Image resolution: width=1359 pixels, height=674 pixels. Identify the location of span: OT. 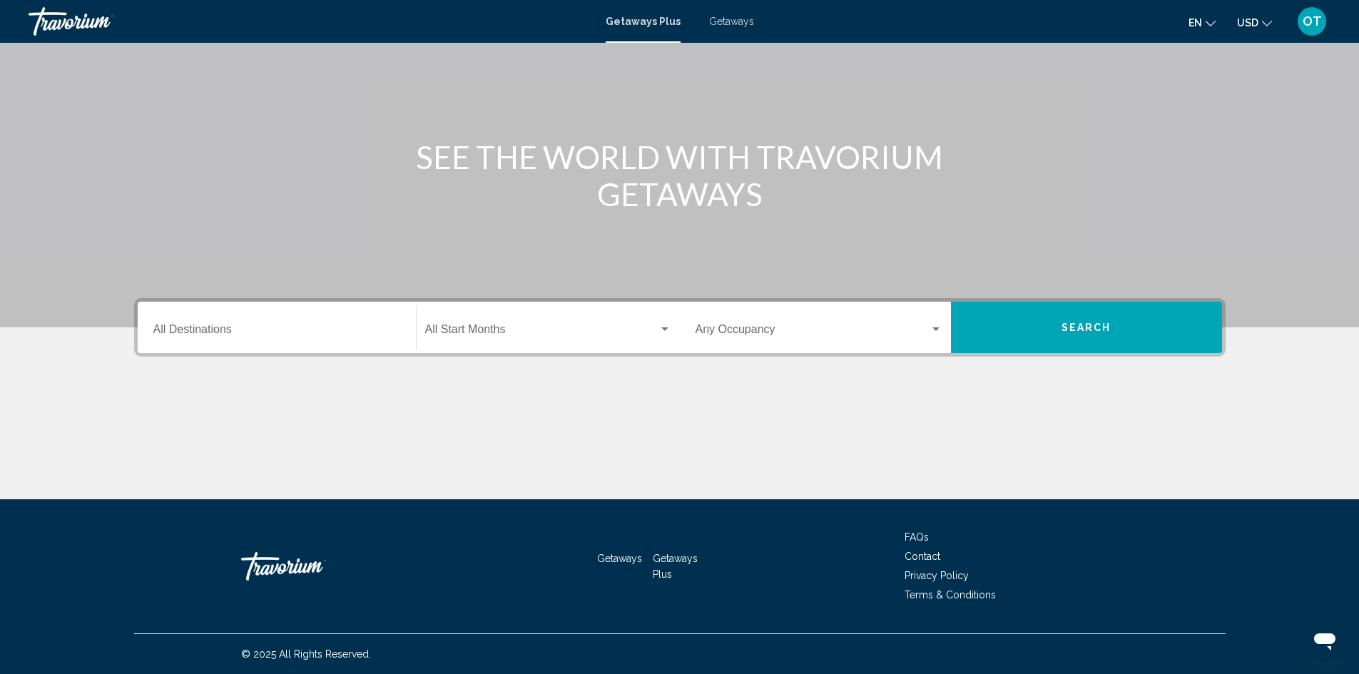
(1312, 21).